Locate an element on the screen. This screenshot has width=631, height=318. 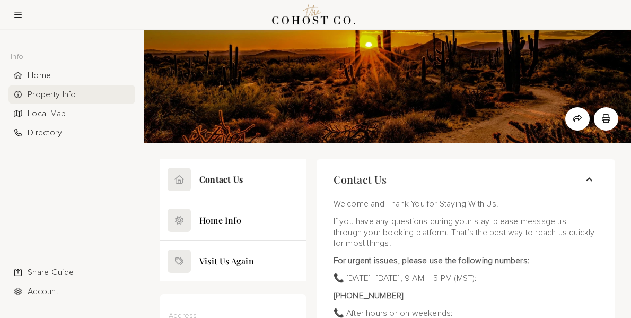
div: Account is located at coordinates (72, 291).